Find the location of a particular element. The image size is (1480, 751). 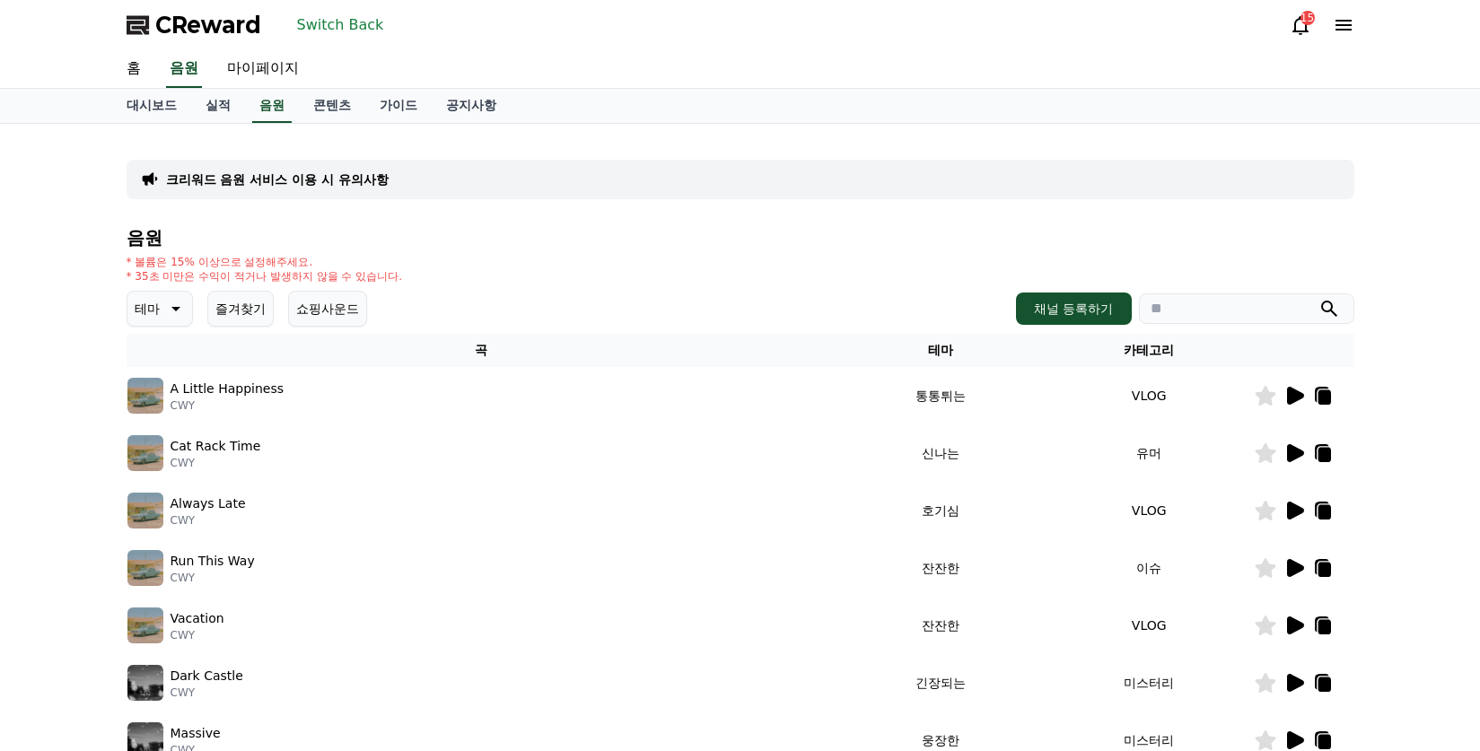

div: 15 is located at coordinates (1308, 18).